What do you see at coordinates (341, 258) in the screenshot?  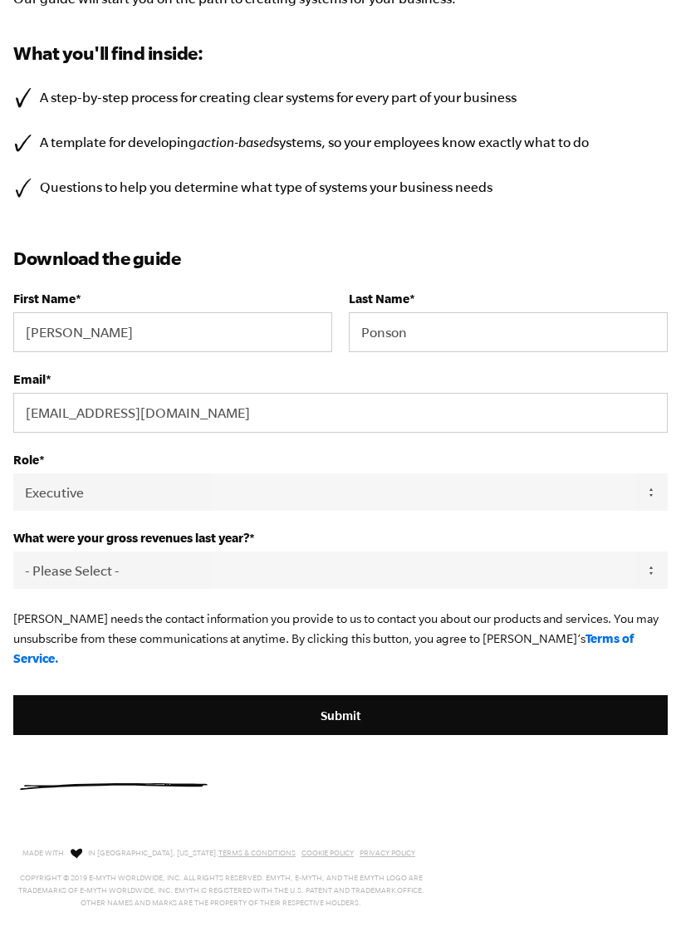 I see `h3: Download the guide` at bounding box center [341, 258].